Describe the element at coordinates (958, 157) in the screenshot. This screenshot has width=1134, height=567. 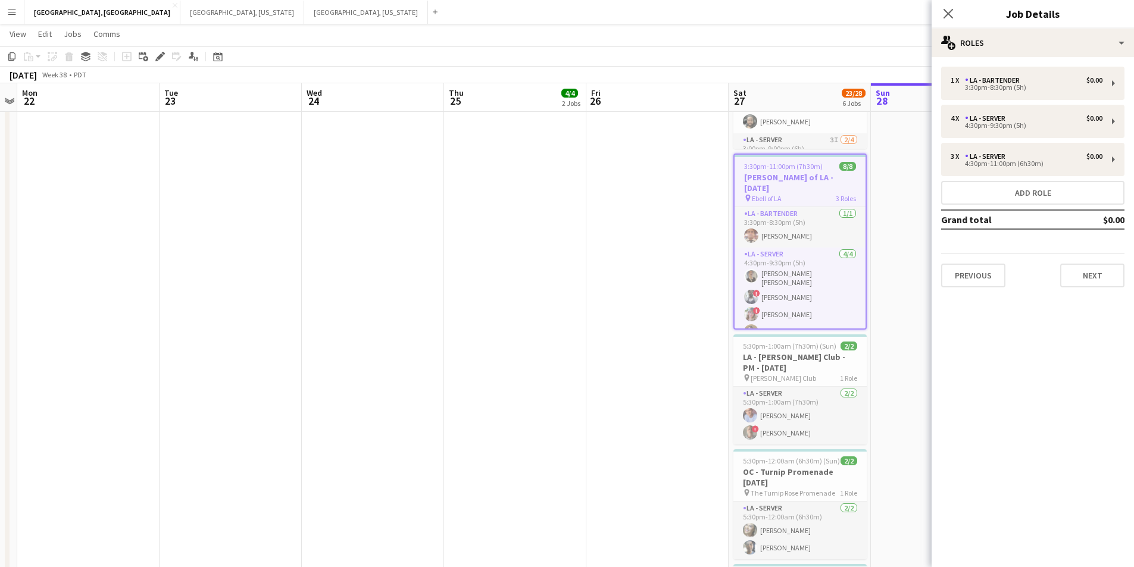
I see `div: 3 x` at that location.